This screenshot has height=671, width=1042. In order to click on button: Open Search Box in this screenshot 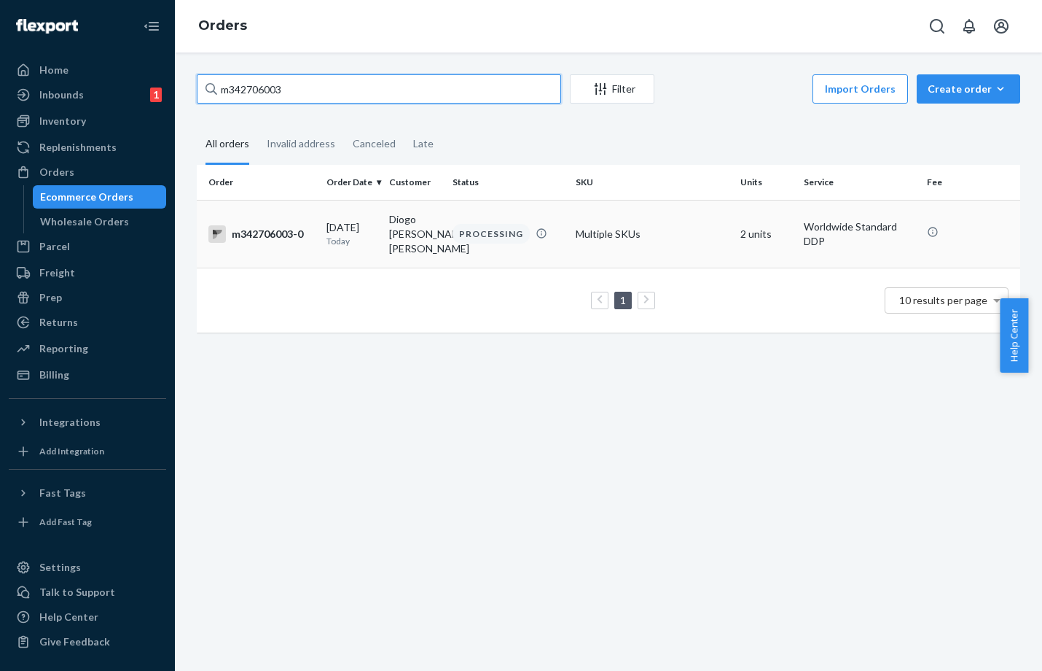, I will do `click(937, 26)`.